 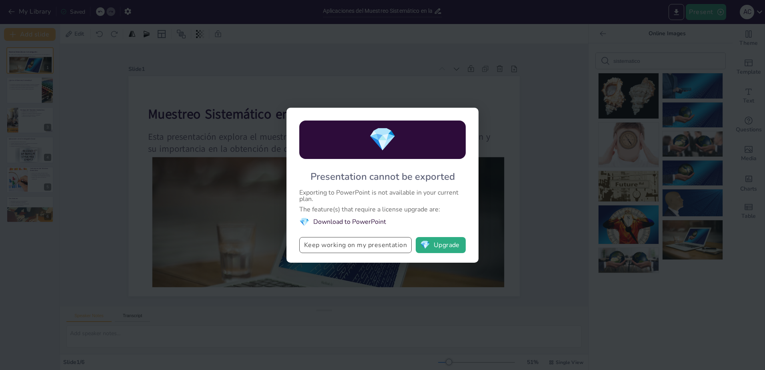 What do you see at coordinates (383, 209) in the screenshot?
I see `div: The feature(s) that require a license upgrade are:` at bounding box center [383, 209].